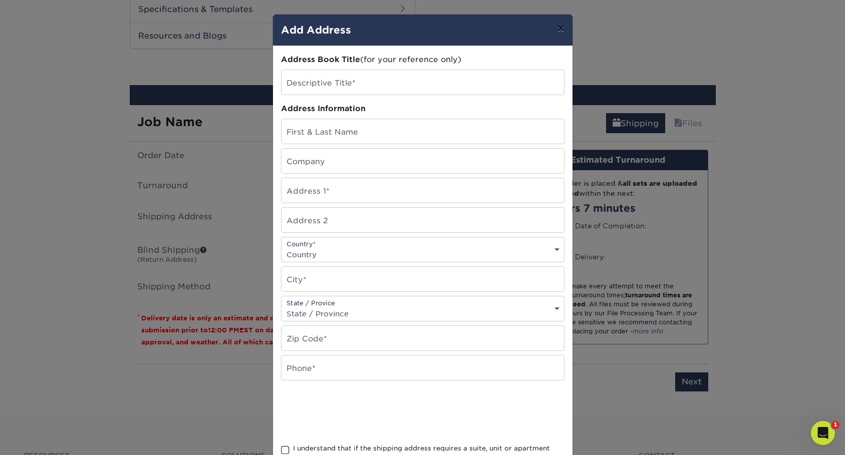 This screenshot has width=845, height=455. Describe the element at coordinates (423, 30) in the screenshot. I see `h4: Add Address` at that location.